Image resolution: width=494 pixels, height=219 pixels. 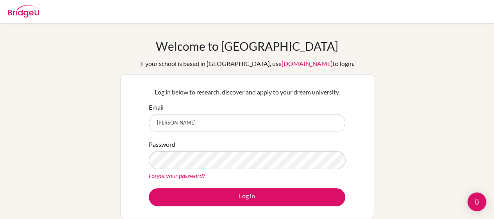 I want to click on img: Bridge-U, so click(x=23, y=11).